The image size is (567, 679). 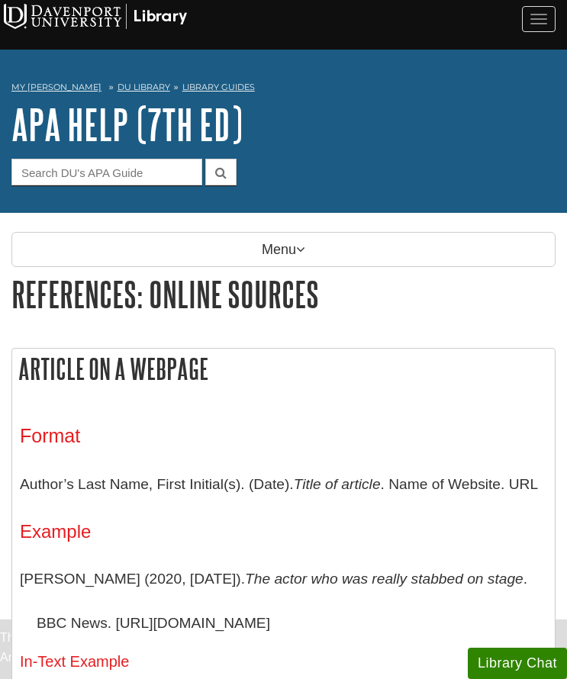 I want to click on h1: References: Online Sources, so click(x=283, y=294).